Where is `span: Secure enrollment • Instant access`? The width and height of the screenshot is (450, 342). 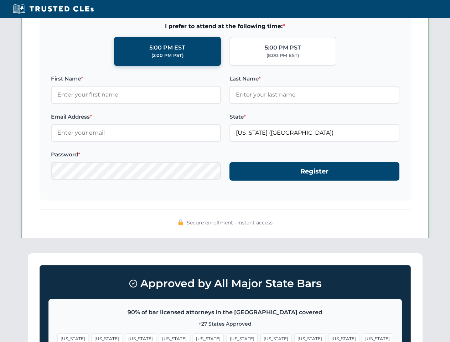
span: Secure enrollment • Instant access is located at coordinates (229, 222).